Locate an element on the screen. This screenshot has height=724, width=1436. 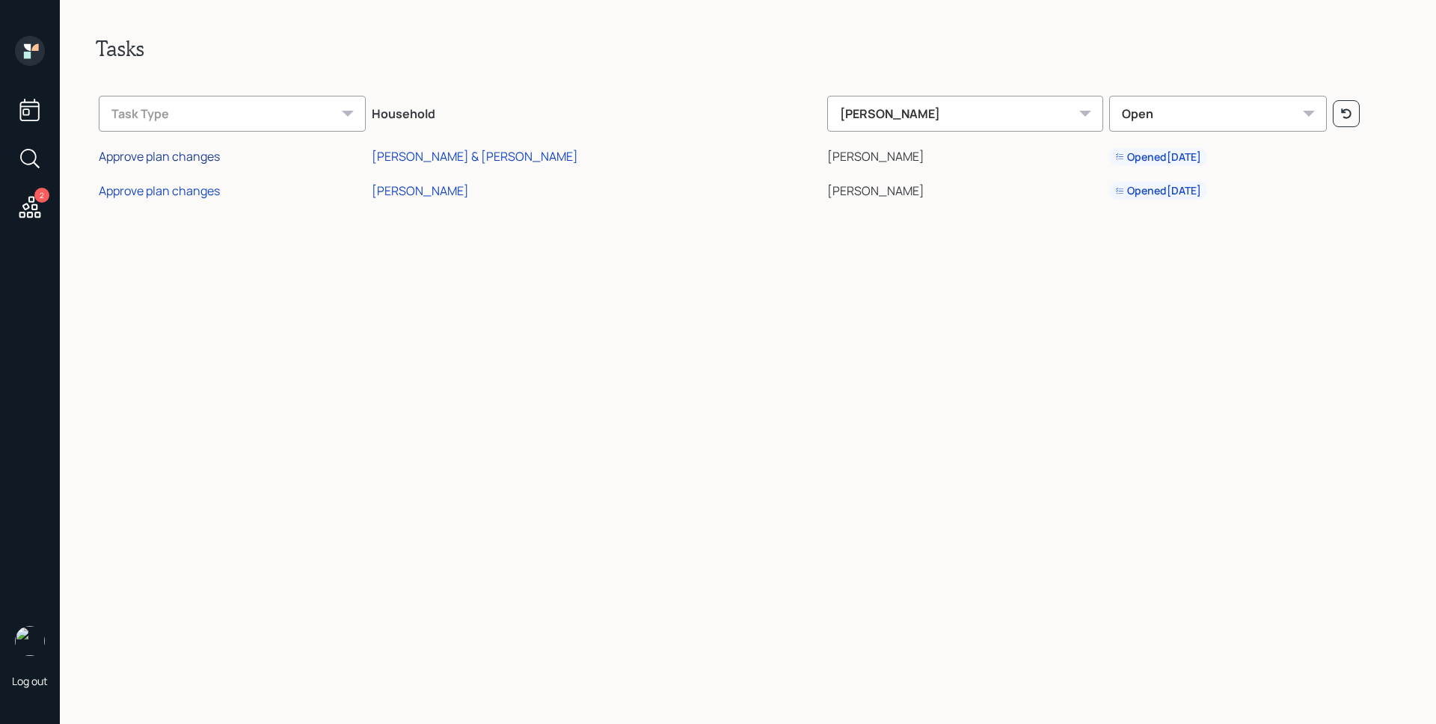
h2: Tasks is located at coordinates (748, 49).